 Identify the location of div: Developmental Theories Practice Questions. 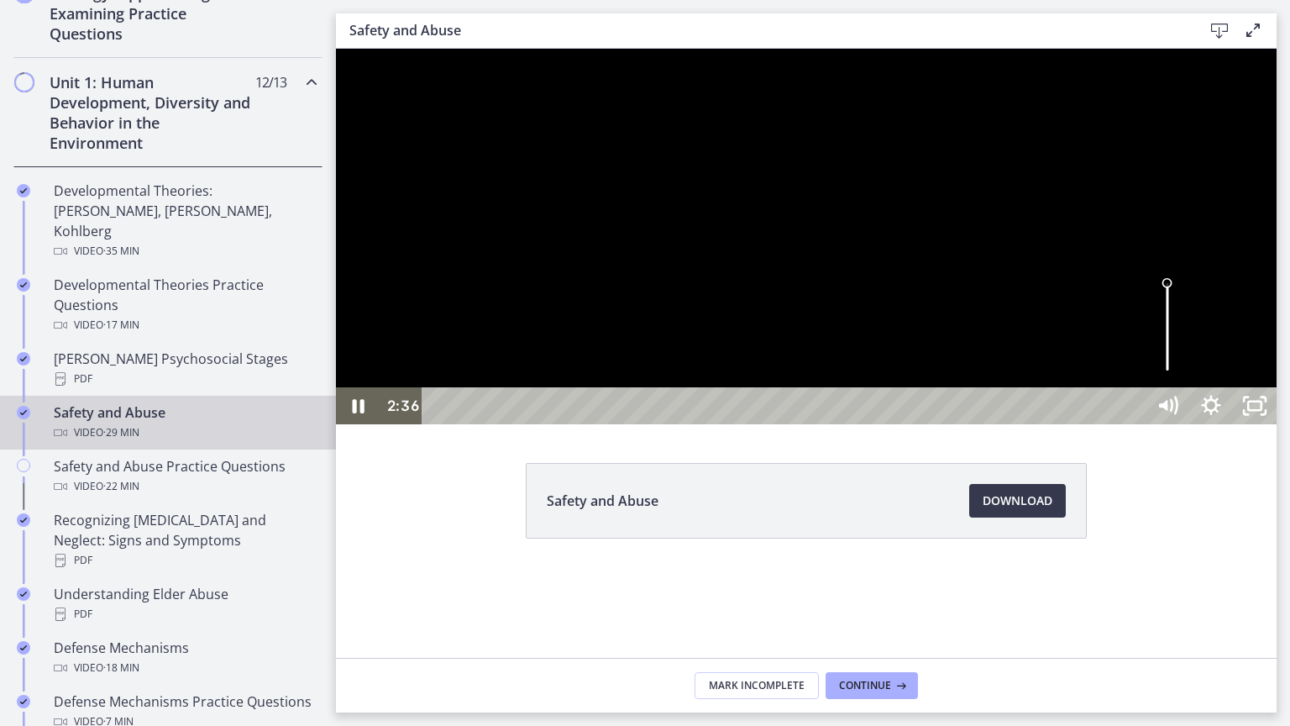
(185, 305).